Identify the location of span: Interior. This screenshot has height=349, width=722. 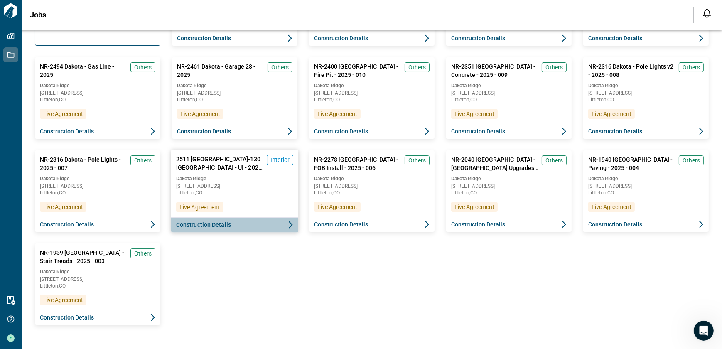
(280, 160).